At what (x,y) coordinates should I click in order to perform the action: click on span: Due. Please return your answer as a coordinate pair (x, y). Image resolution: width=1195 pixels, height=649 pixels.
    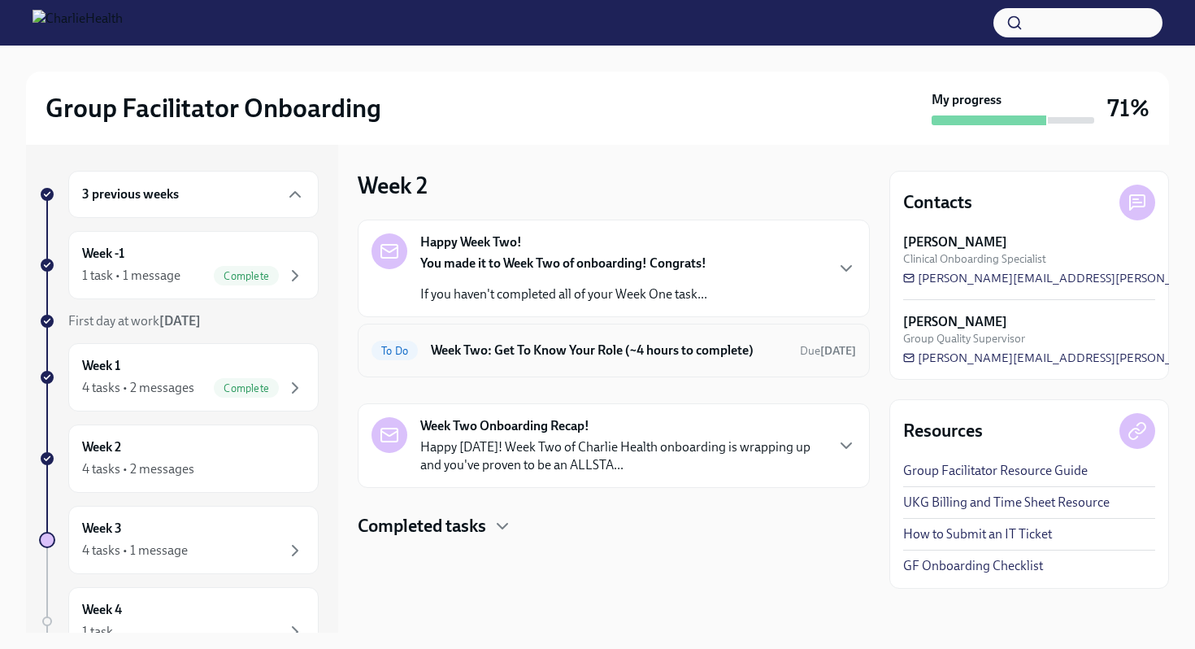
    Looking at the image, I should click on (827, 350).